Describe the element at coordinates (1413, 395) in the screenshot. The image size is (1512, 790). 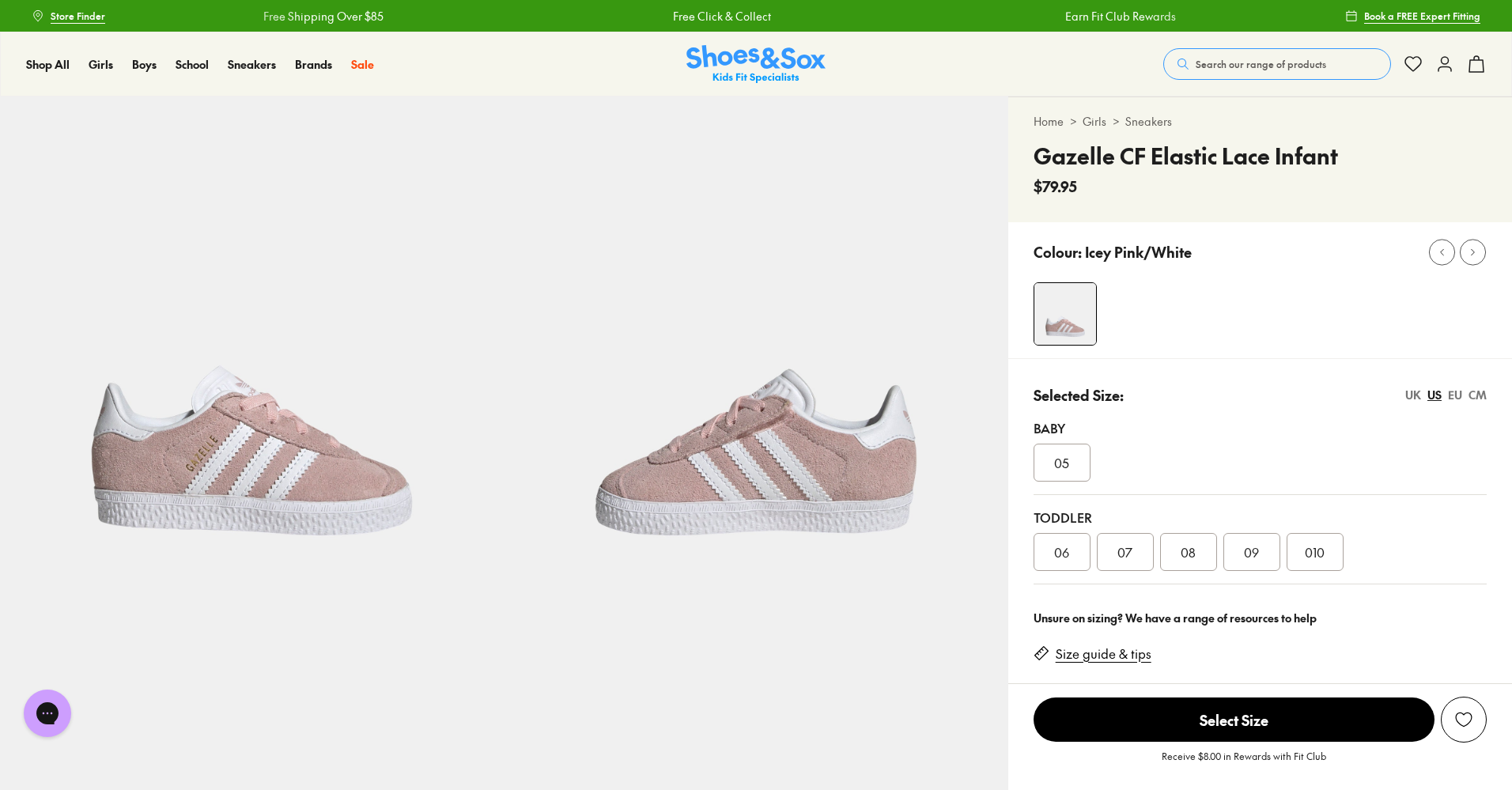
I see `div: UK` at that location.